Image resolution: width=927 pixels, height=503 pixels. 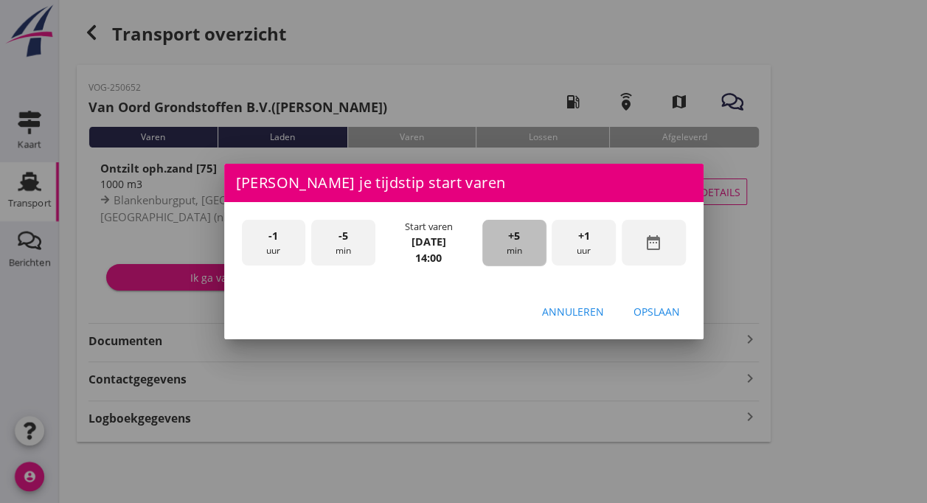 What do you see at coordinates (343, 236) in the screenshot?
I see `span: -5` at bounding box center [343, 236].